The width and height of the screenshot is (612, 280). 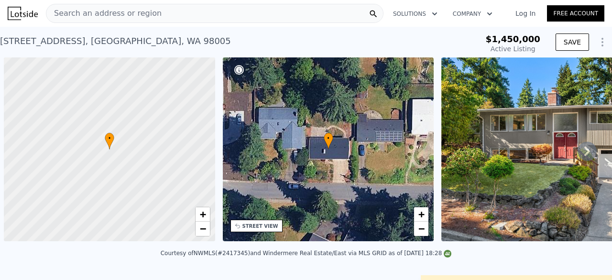 I want to click on span: $1,450,000, so click(x=513, y=39).